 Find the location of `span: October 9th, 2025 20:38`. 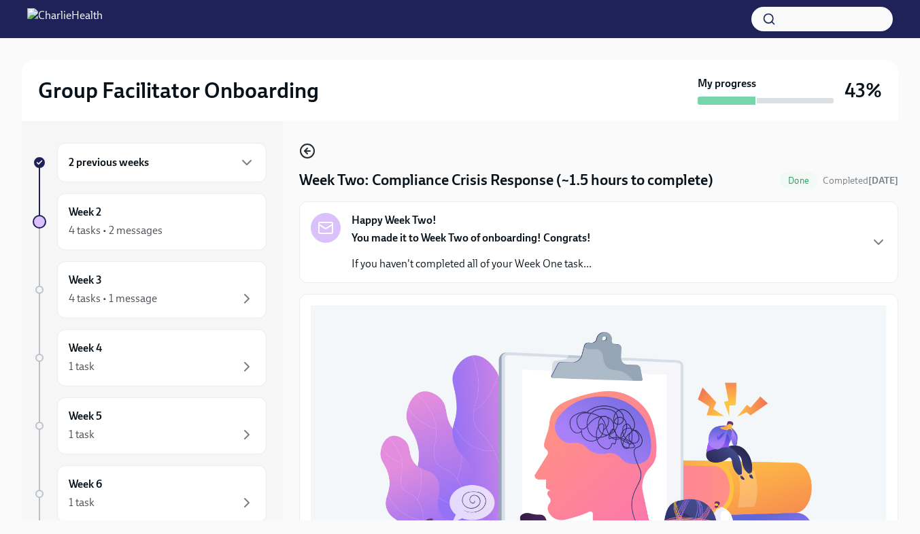

span: October 9th, 2025 20:38 is located at coordinates (860, 180).